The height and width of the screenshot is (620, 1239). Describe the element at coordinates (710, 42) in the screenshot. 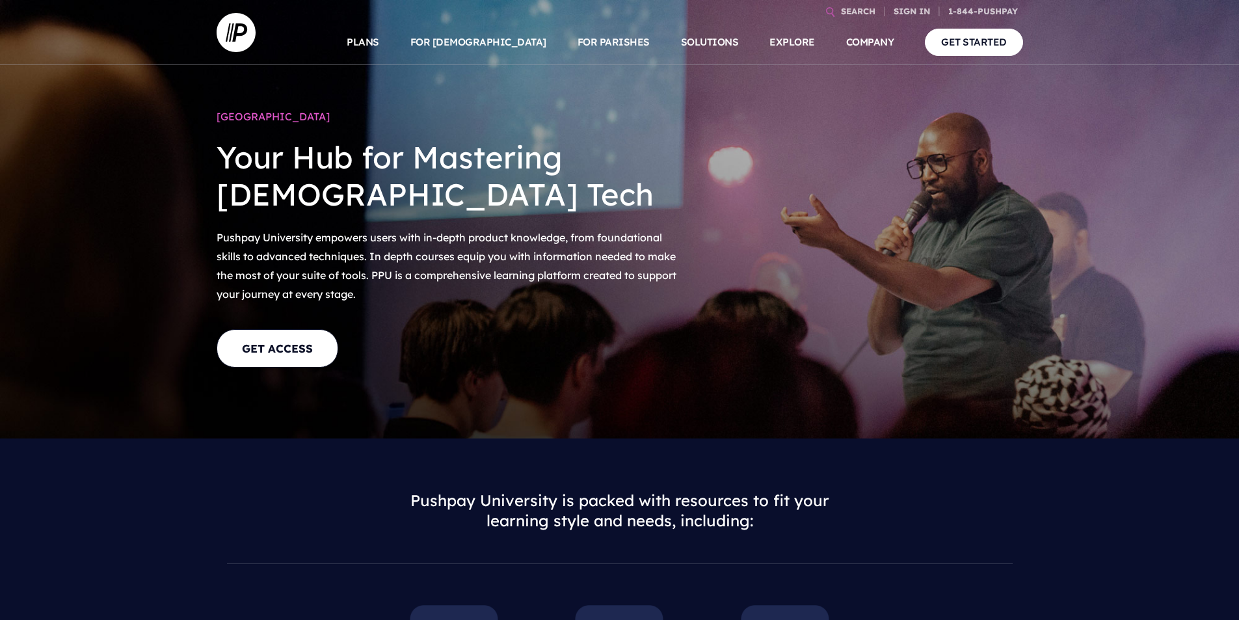

I see `a: SOLUTIONS` at that location.